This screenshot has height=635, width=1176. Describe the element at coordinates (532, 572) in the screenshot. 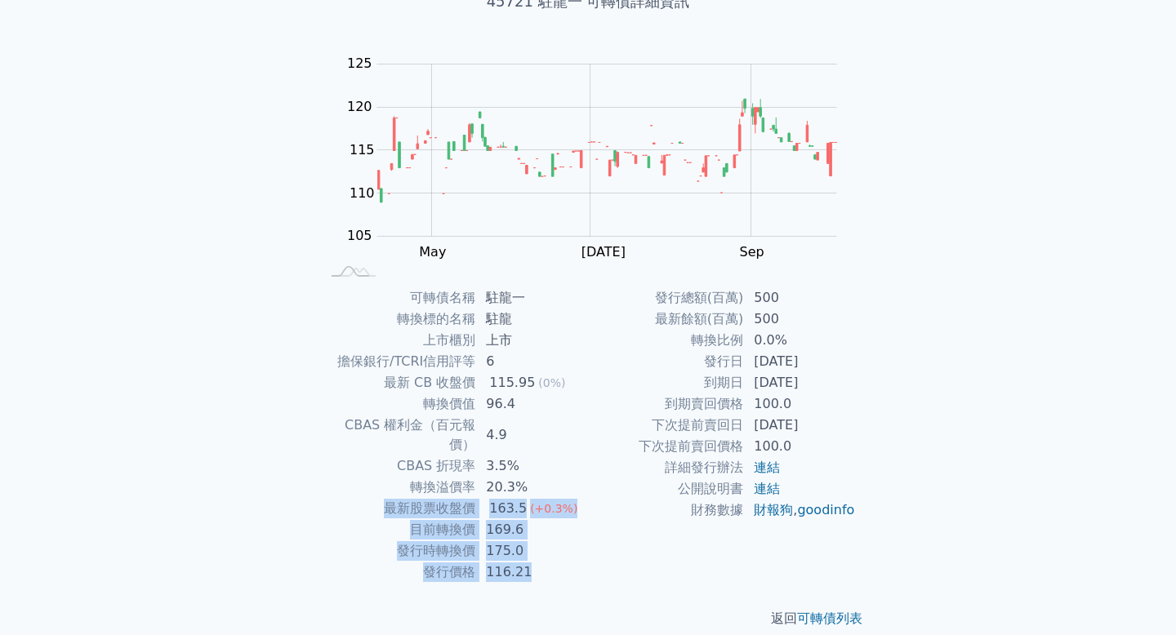

I see `td: 116.21` at that location.